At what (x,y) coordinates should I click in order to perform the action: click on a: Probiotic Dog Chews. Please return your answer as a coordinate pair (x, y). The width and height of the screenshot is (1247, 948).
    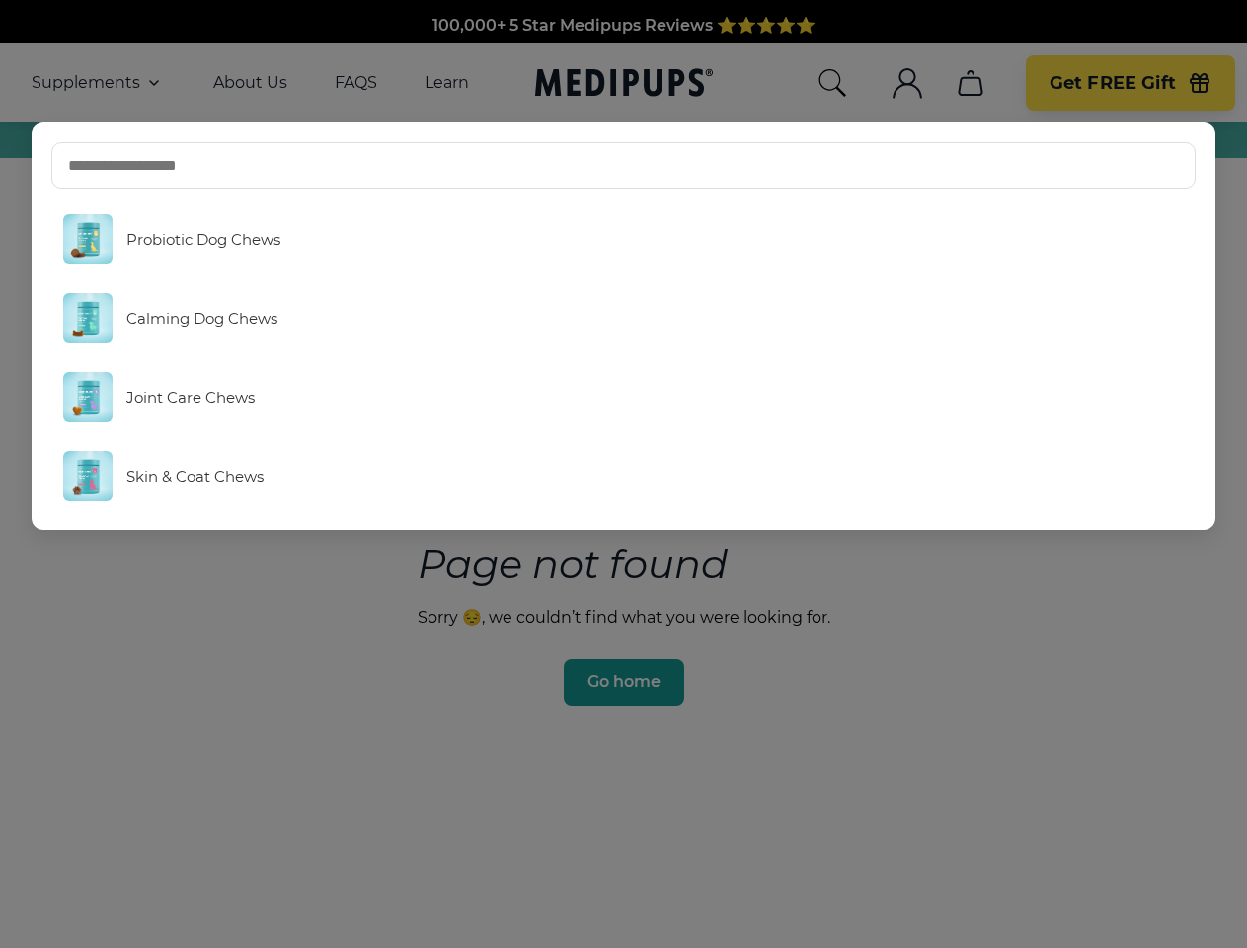
    Looking at the image, I should click on (624, 239).